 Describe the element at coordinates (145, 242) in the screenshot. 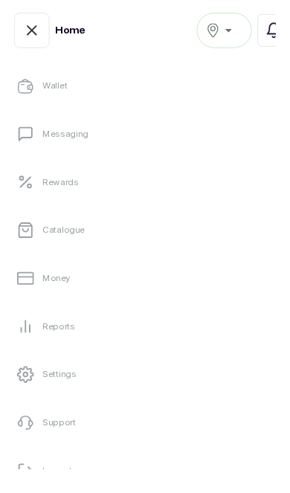

I see `a: Catalogue` at that location.